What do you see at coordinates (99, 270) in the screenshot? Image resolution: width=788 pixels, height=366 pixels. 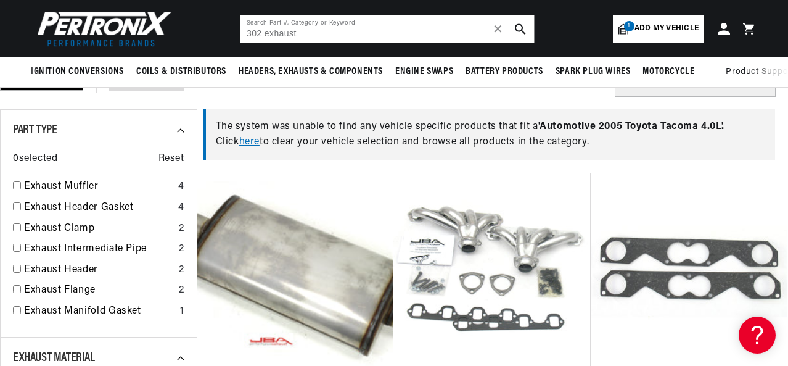 I see `a: Exhaust Header` at bounding box center [99, 270].